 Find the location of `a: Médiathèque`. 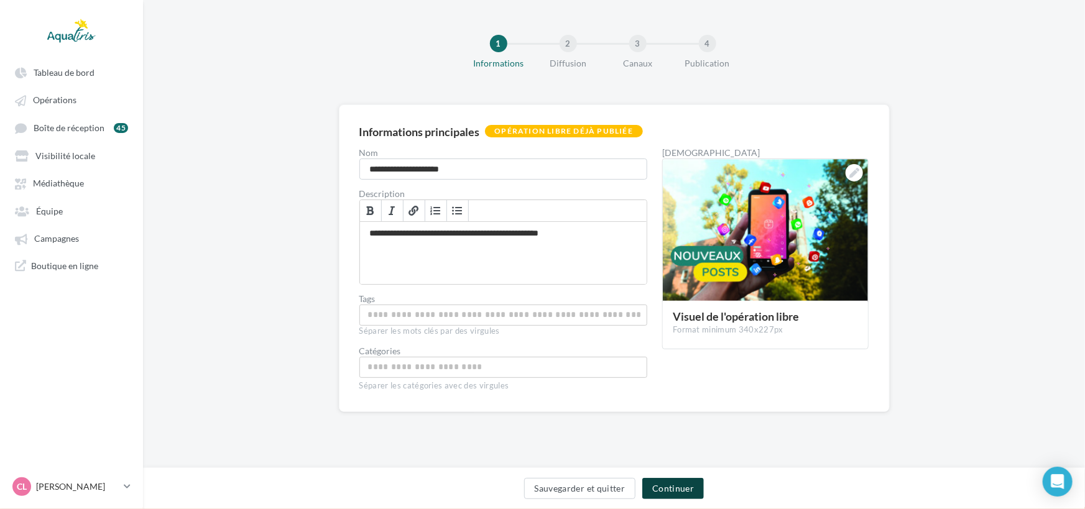

a: Médiathèque is located at coordinates (72, 183).